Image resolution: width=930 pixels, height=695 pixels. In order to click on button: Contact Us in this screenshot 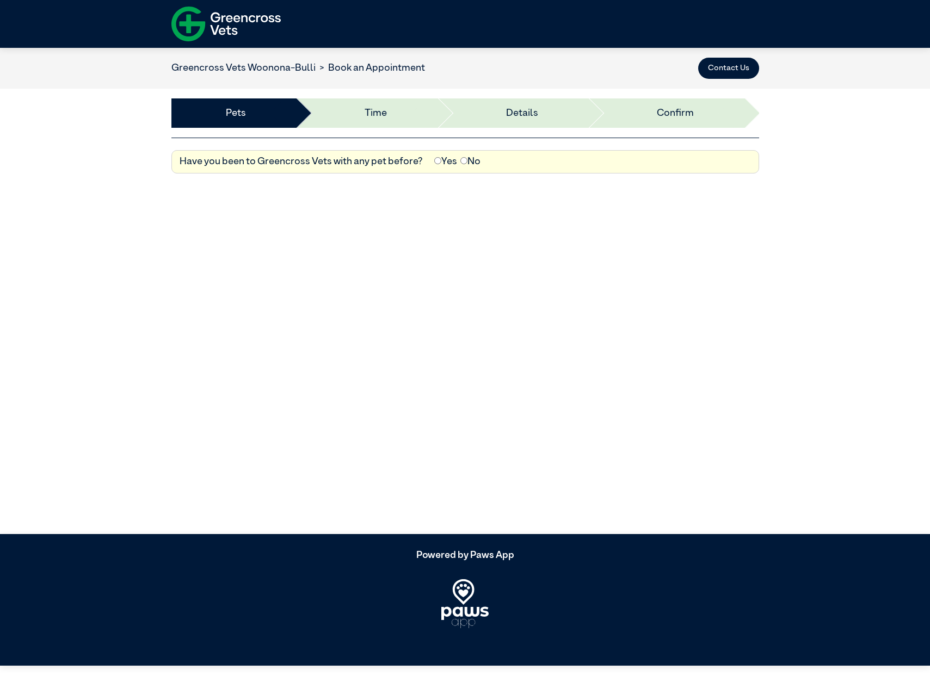, I will do `click(729, 69)`.